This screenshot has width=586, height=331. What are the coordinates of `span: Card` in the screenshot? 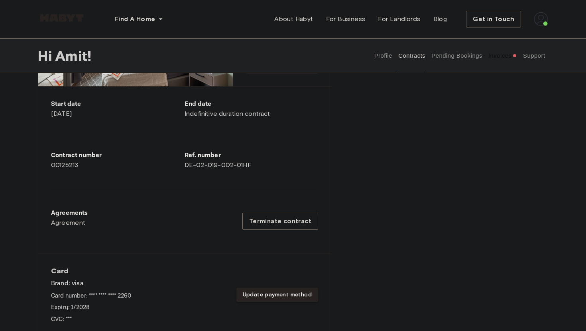 It's located at (91, 271).